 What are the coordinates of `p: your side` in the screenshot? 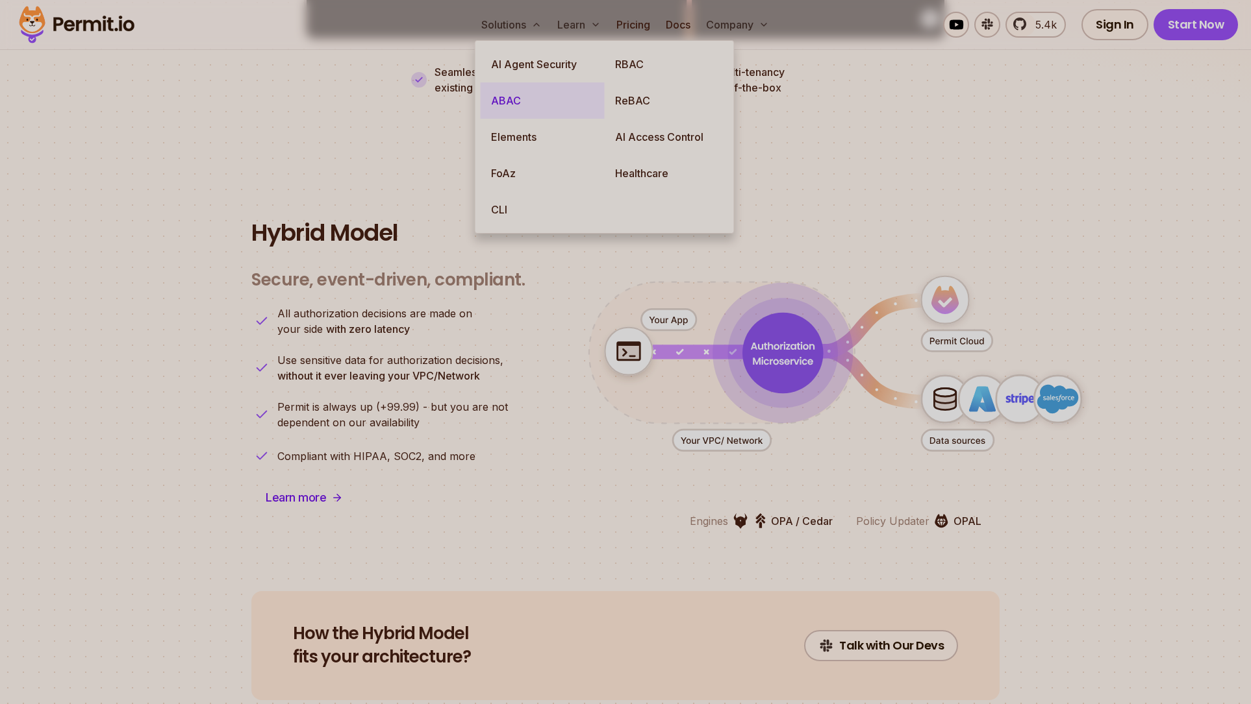 It's located at (375, 321).